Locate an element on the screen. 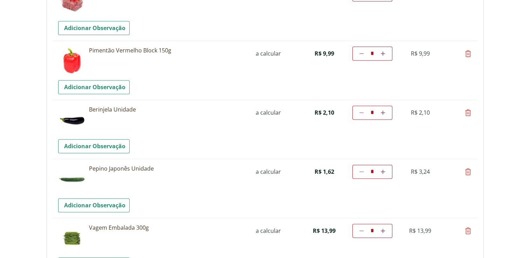  img: Pimentão Vermelho Block 150g is located at coordinates (72, 61).